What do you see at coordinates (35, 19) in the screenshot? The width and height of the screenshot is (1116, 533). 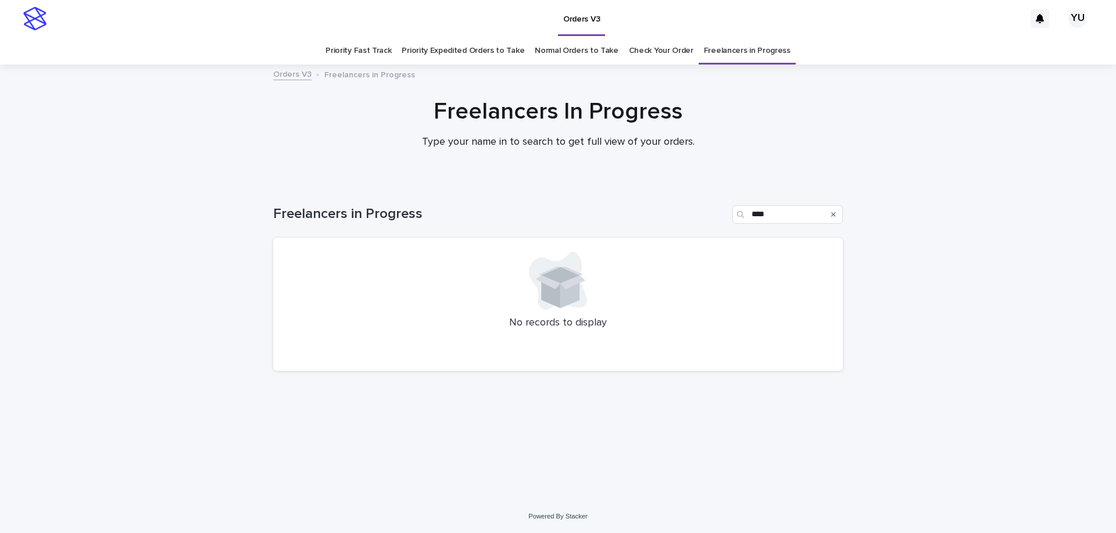 I see `img: stacker-logo-s-only.png` at bounding box center [35, 19].